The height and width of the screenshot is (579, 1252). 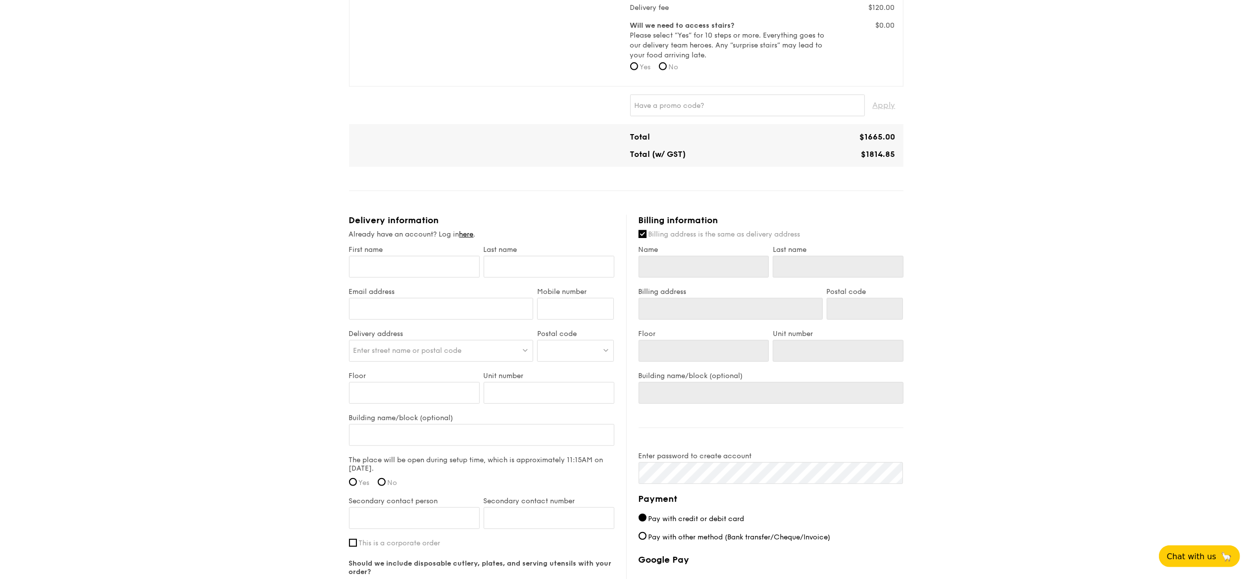 What do you see at coordinates (400, 543) in the screenshot?
I see `span: This is a corporate order` at bounding box center [400, 543].